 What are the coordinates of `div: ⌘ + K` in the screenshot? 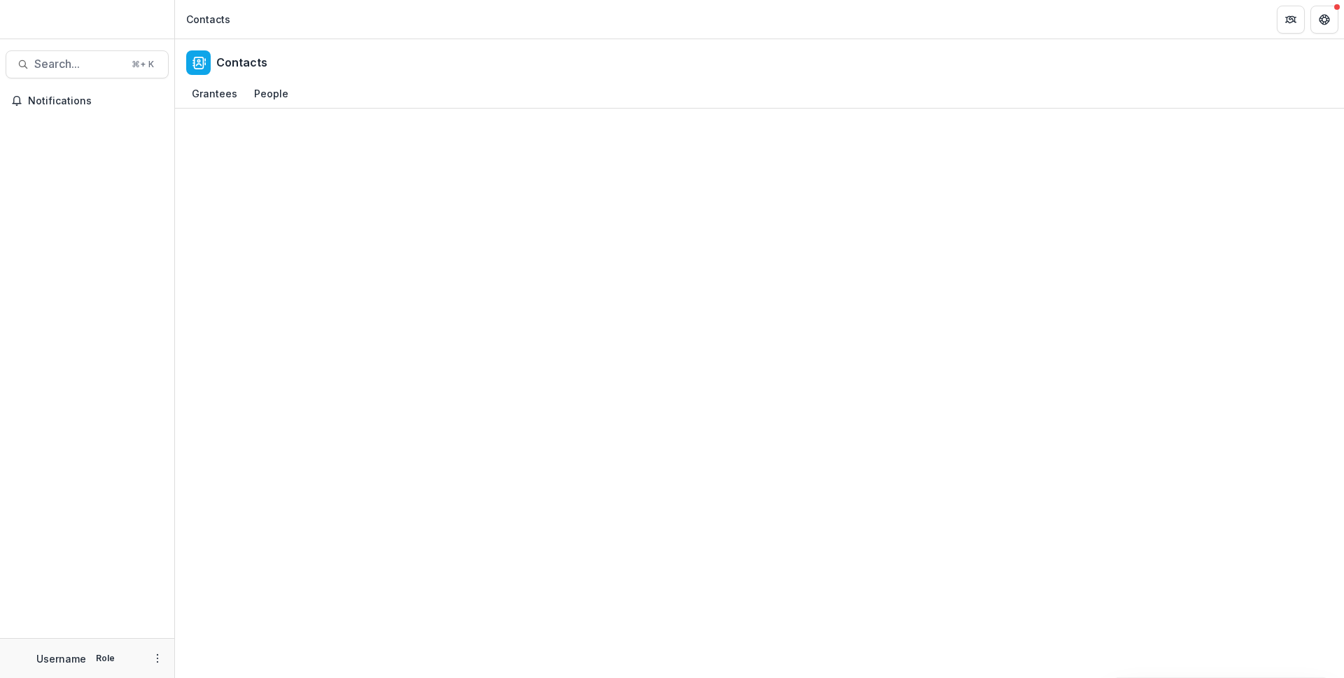 It's located at (143, 64).